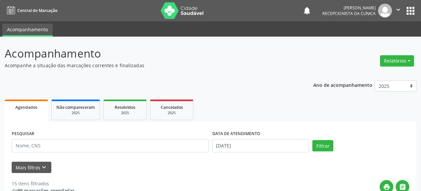  What do you see at coordinates (261, 146) in the screenshot?
I see `input: Selecione um intervalo` at bounding box center [261, 146].